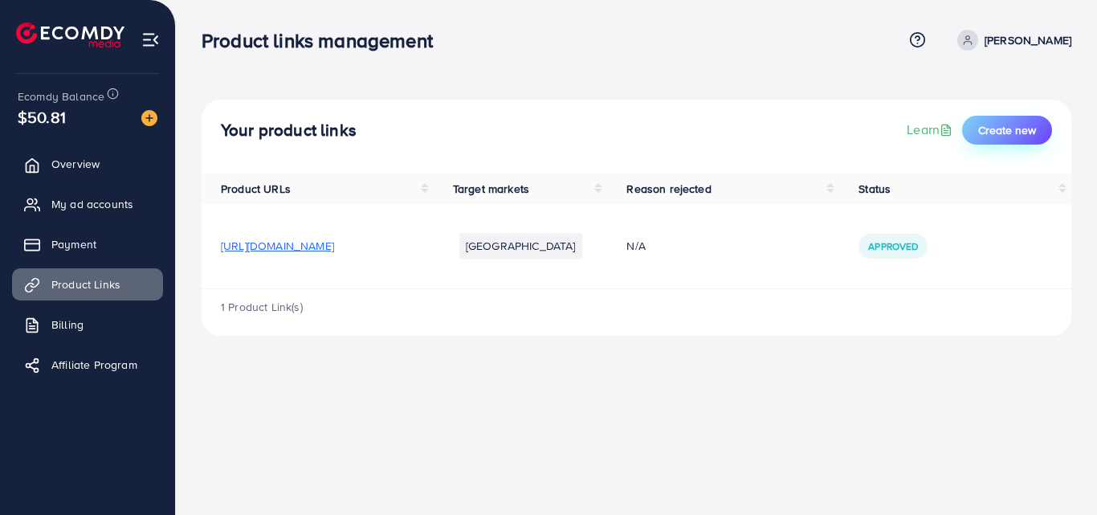 This screenshot has width=1097, height=515. Describe the element at coordinates (931, 129) in the screenshot. I see `a: Learn` at that location.